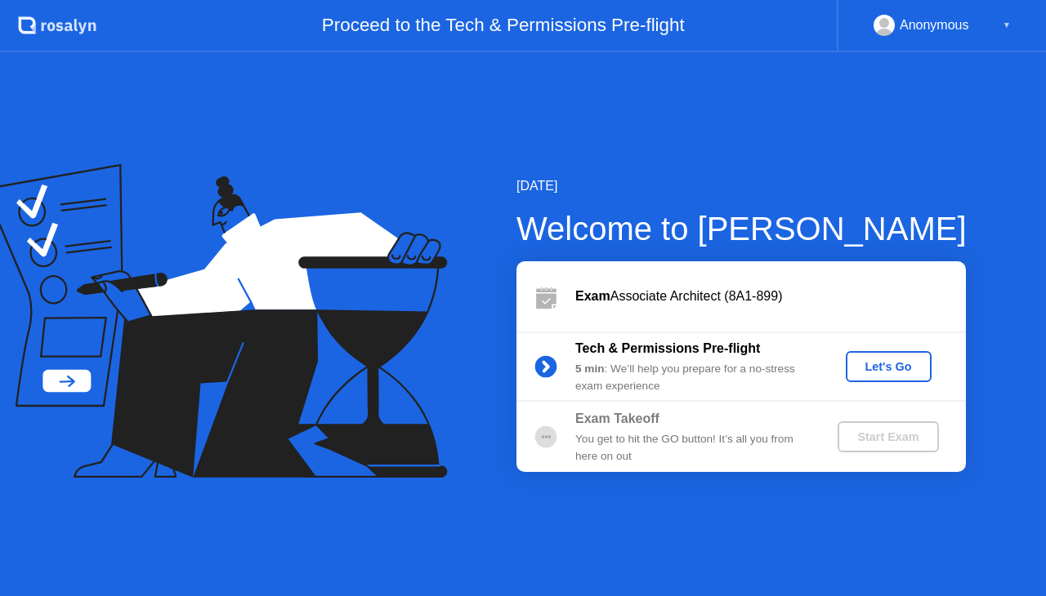 This screenshot has width=1046, height=596. Describe the element at coordinates (592, 296) in the screenshot. I see `b: Exam` at that location.